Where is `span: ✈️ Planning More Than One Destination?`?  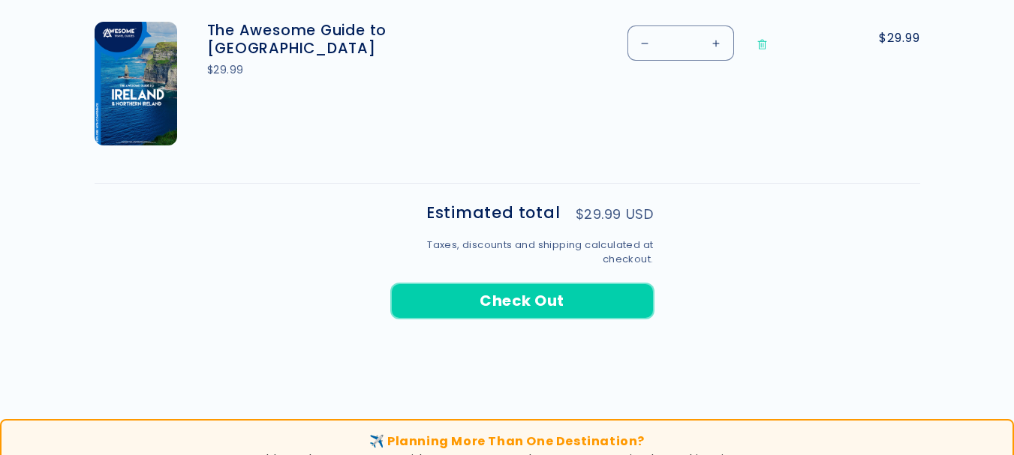 span: ✈️ Planning More Than One Destination? is located at coordinates (506, 441).